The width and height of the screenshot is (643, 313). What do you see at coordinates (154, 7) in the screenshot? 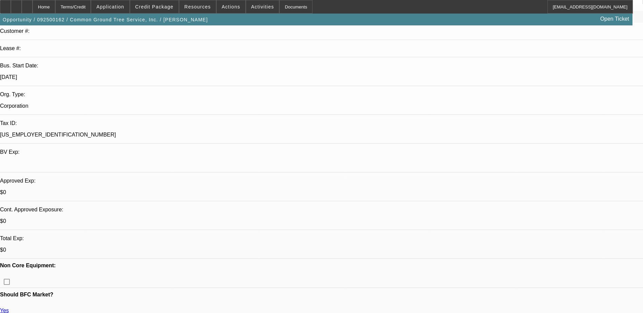
I see `span: Credit Package` at bounding box center [154, 7].